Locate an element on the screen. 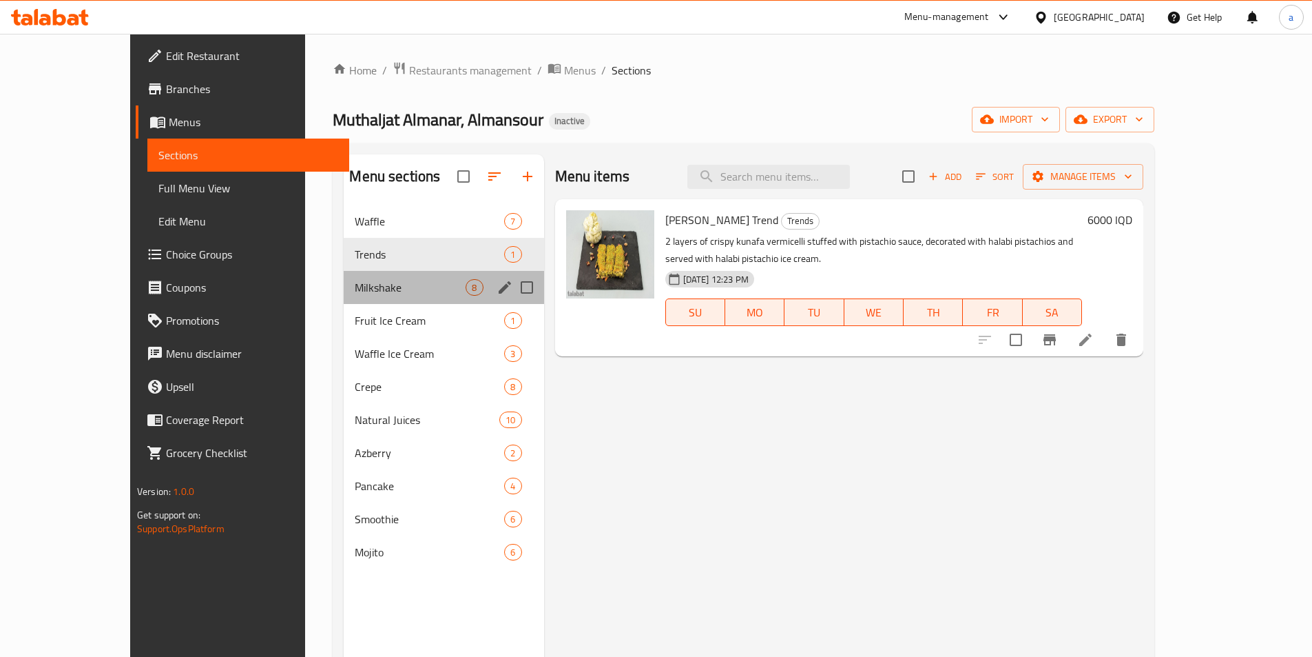 Image resolution: width=1312 pixels, height=657 pixels. span: Fruit Ice Cream is located at coordinates (429, 320).